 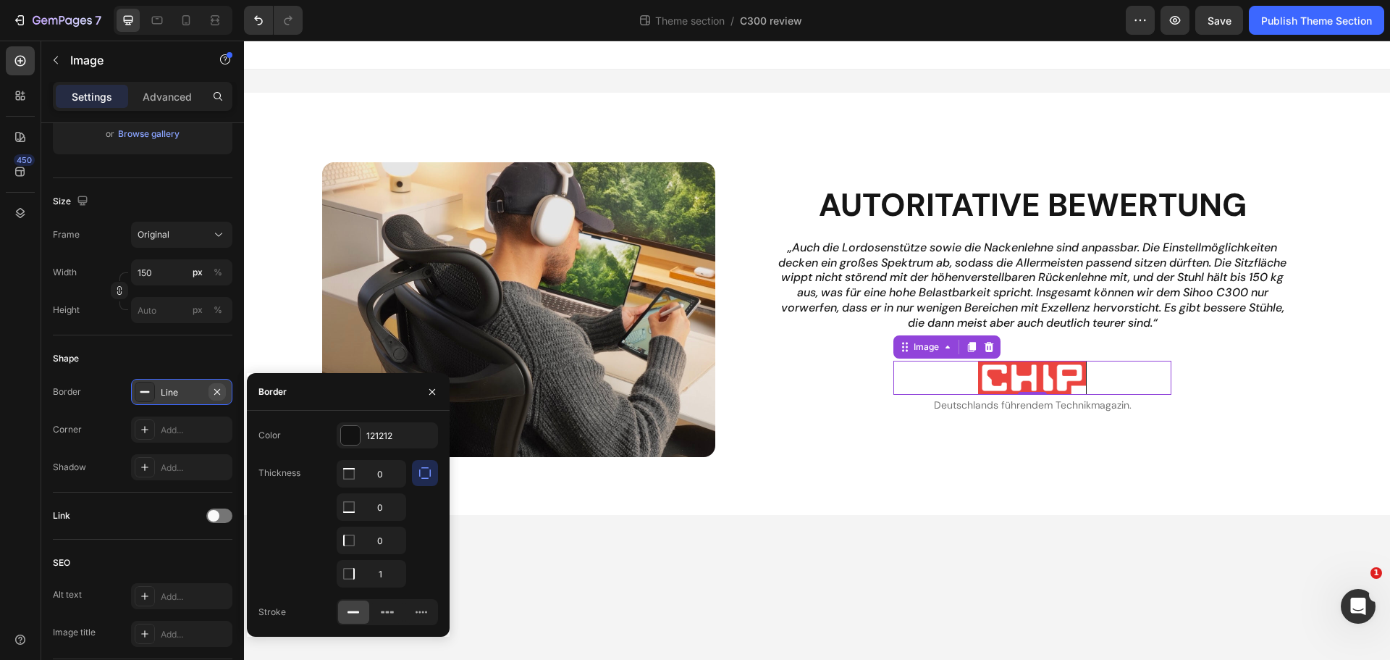 I want to click on div: SEO, so click(x=62, y=563).